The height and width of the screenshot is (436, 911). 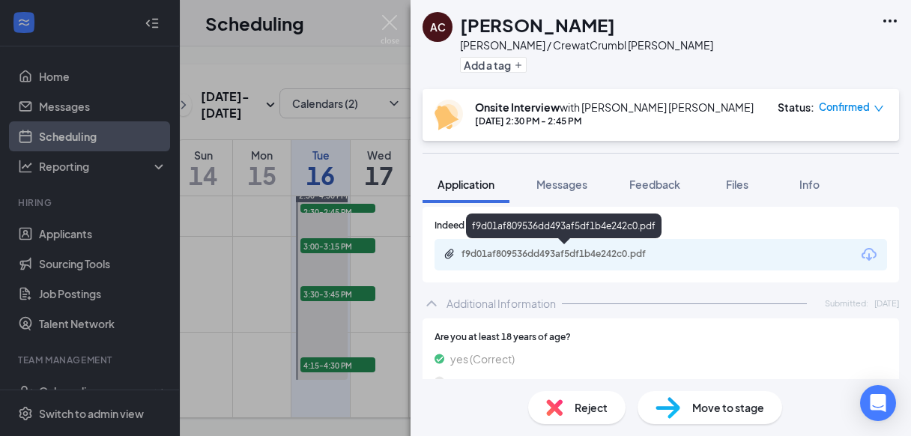 I want to click on span: Indeed Resume, so click(x=467, y=225).